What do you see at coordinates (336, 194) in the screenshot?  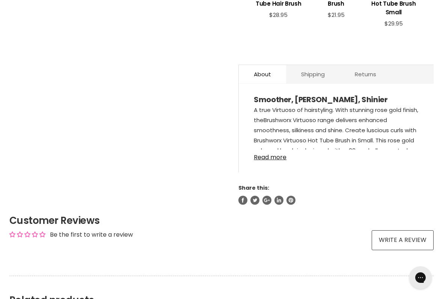 I see `aside: Share this:` at bounding box center [336, 194].